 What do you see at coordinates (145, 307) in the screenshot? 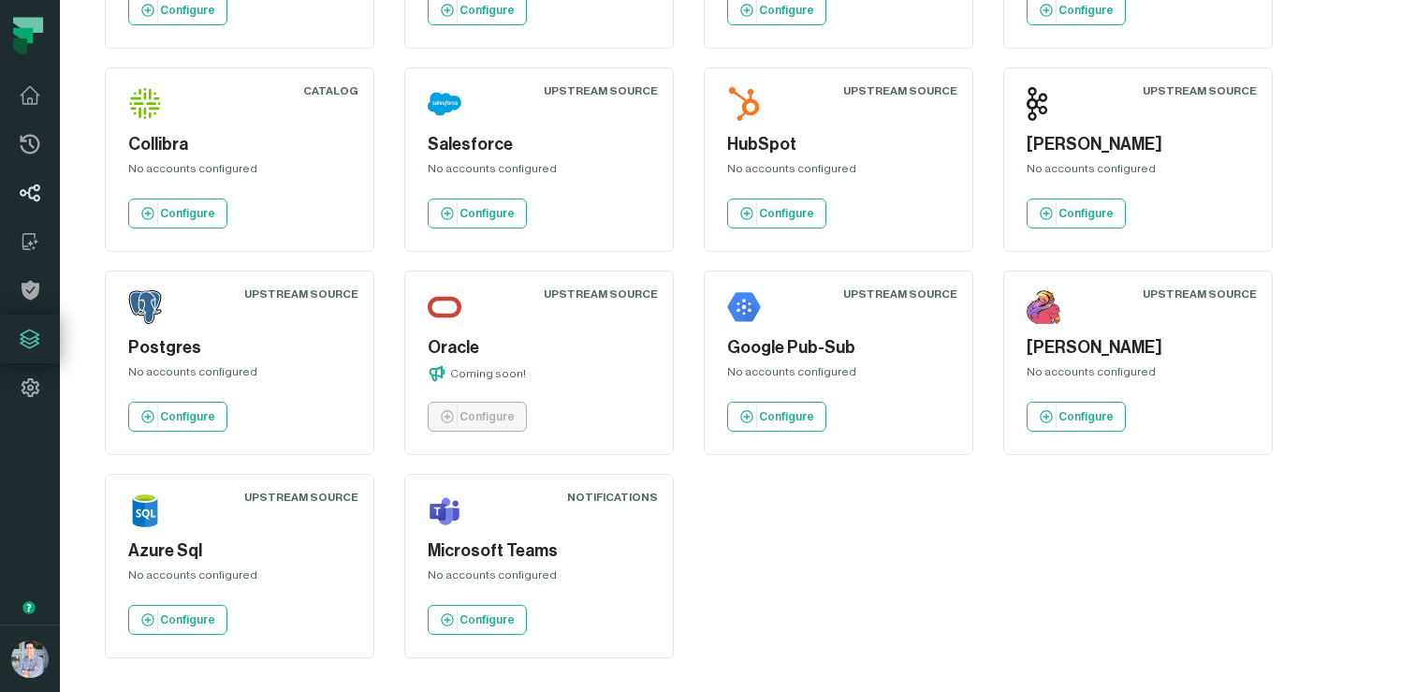
I see `img: Postgres` at bounding box center [145, 307].